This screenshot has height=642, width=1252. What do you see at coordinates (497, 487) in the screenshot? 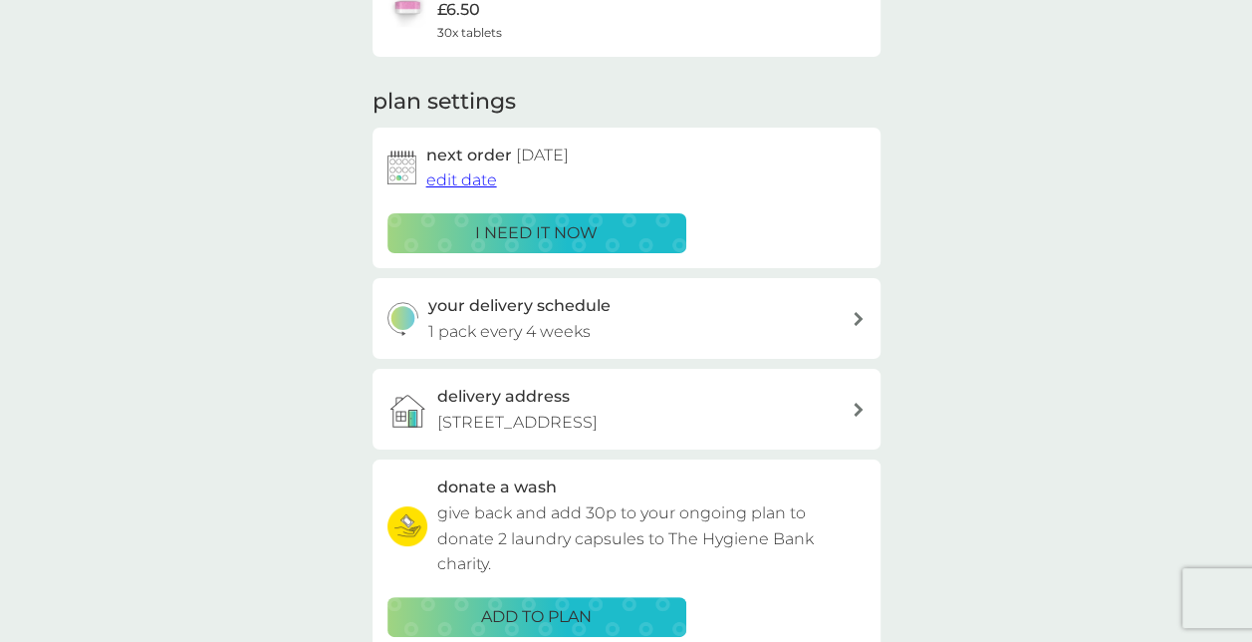
I see `h3: donate a wash` at bounding box center [497, 487].